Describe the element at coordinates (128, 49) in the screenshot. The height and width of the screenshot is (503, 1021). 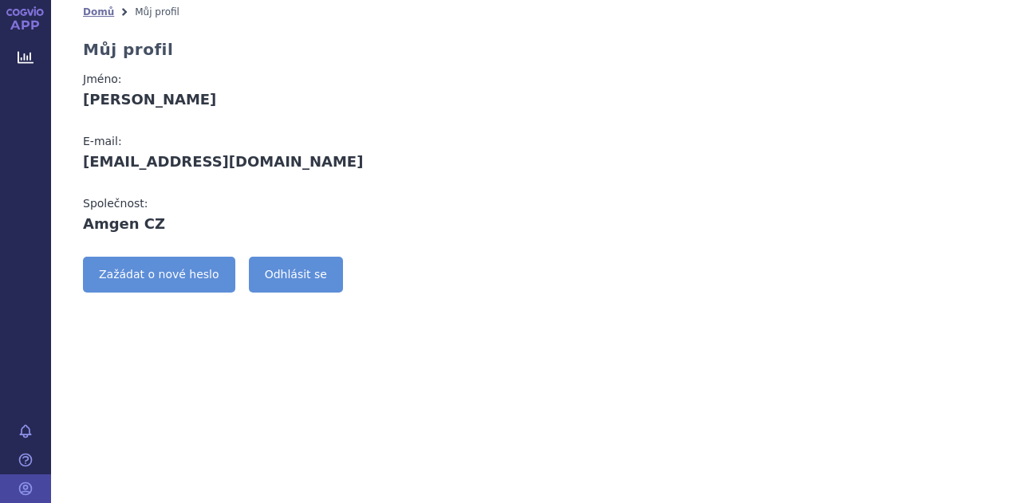
I see `h2: Můj profil` at that location.